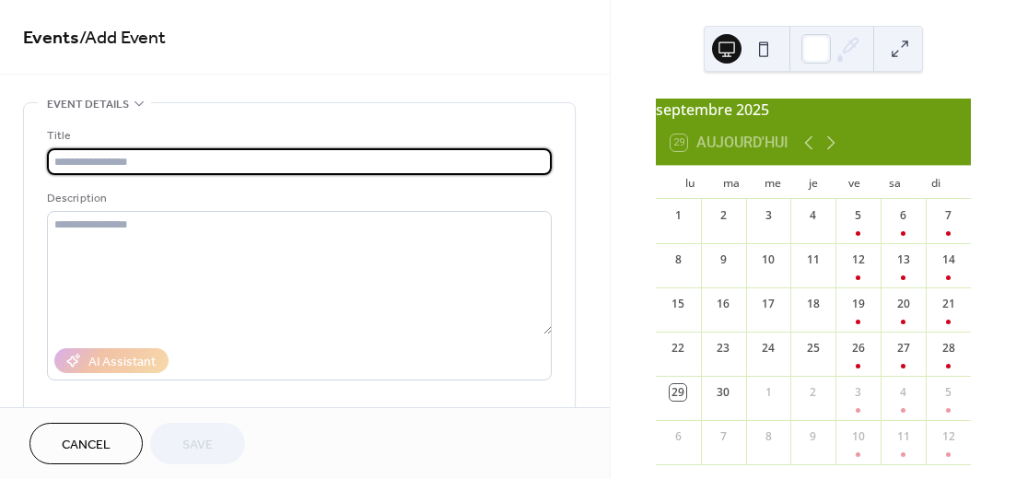 This screenshot has width=1016, height=479. I want to click on div: me, so click(772, 182).